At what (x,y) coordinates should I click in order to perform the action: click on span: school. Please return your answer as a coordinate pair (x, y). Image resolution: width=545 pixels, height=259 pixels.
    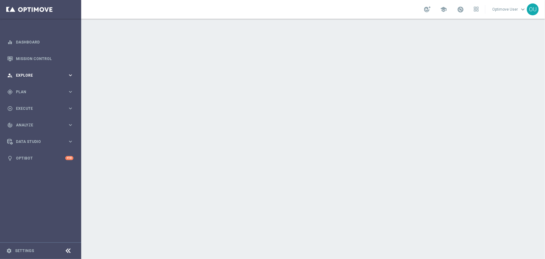
    Looking at the image, I should click on (444, 9).